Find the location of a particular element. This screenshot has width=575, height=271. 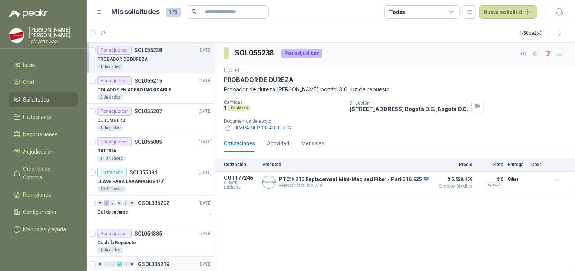

p: SOL055238 is located at coordinates (148, 50).